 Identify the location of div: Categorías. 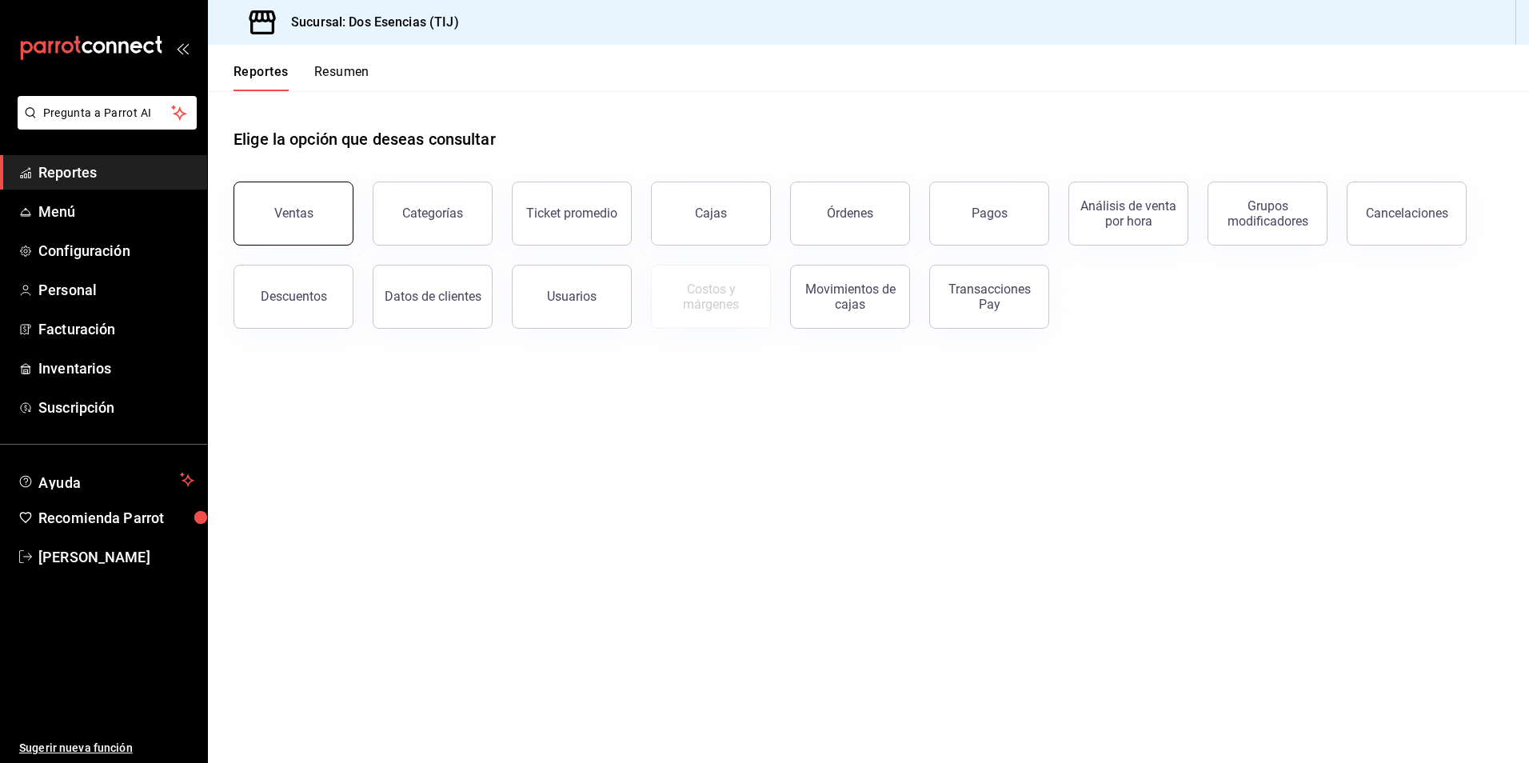
(433, 213).